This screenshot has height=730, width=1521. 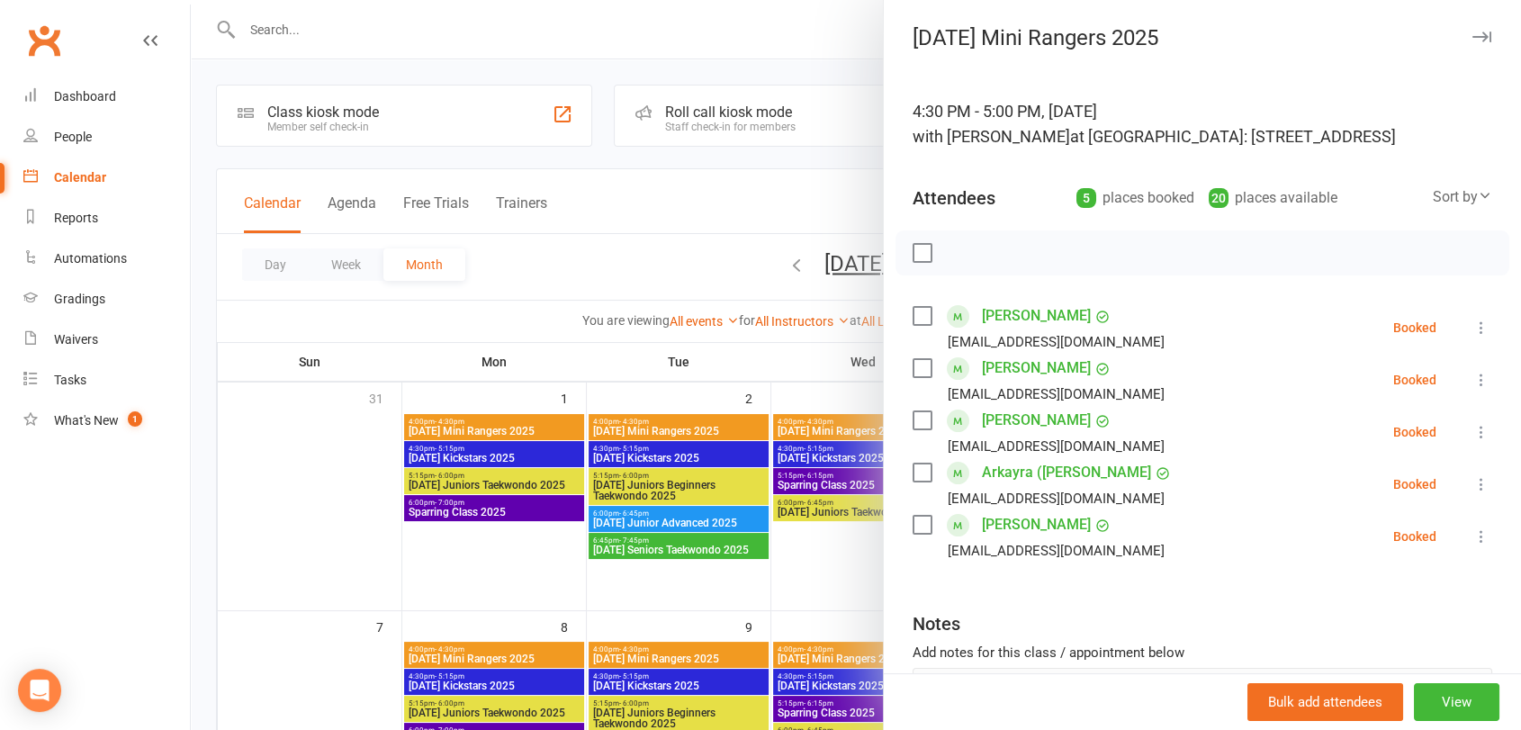 What do you see at coordinates (76, 218) in the screenshot?
I see `div: Reports` at bounding box center [76, 218].